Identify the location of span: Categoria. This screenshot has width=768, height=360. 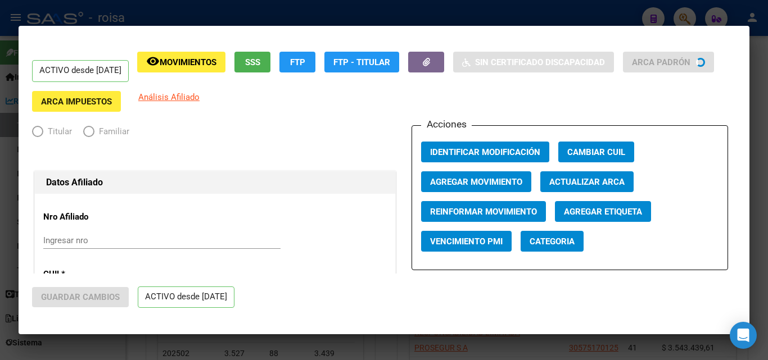
(552, 242).